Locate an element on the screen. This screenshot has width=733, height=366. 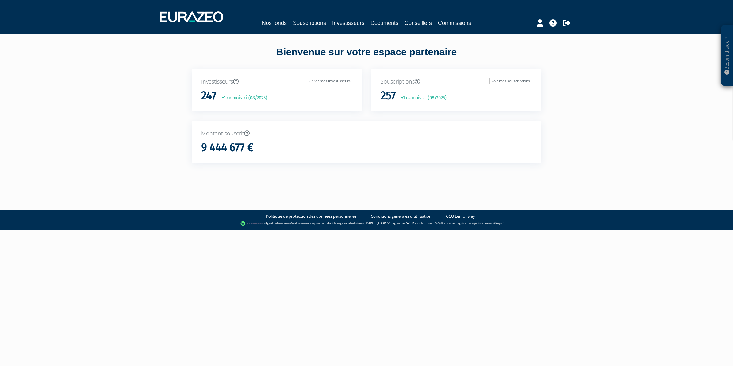
p: Montant souscrit is located at coordinates (366, 133).